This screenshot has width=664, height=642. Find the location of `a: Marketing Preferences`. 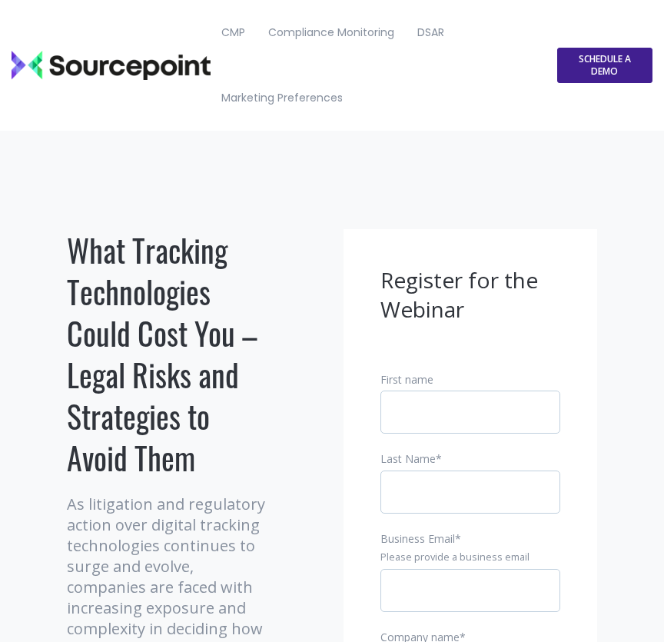

a: Marketing Preferences is located at coordinates (281, 98).